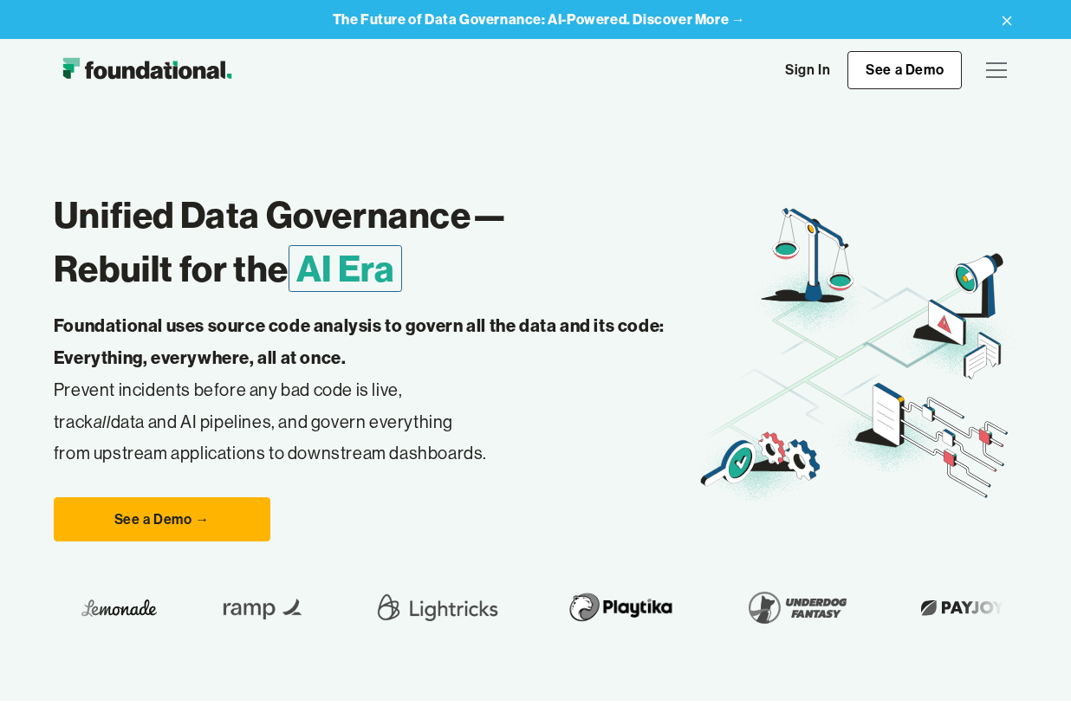 Image resolution: width=1071 pixels, height=706 pixels. I want to click on img: Ramp, so click(244, 608).